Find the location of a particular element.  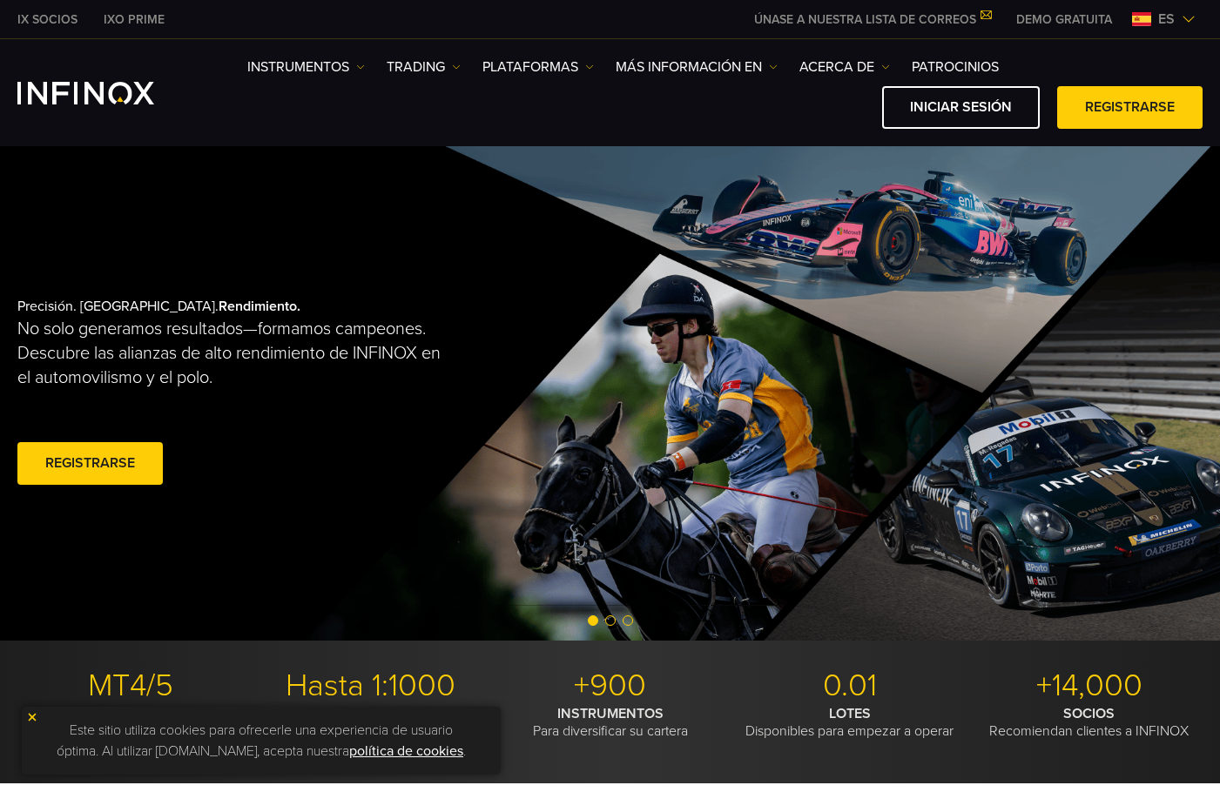

a: política de cookies is located at coordinates (406, 751).